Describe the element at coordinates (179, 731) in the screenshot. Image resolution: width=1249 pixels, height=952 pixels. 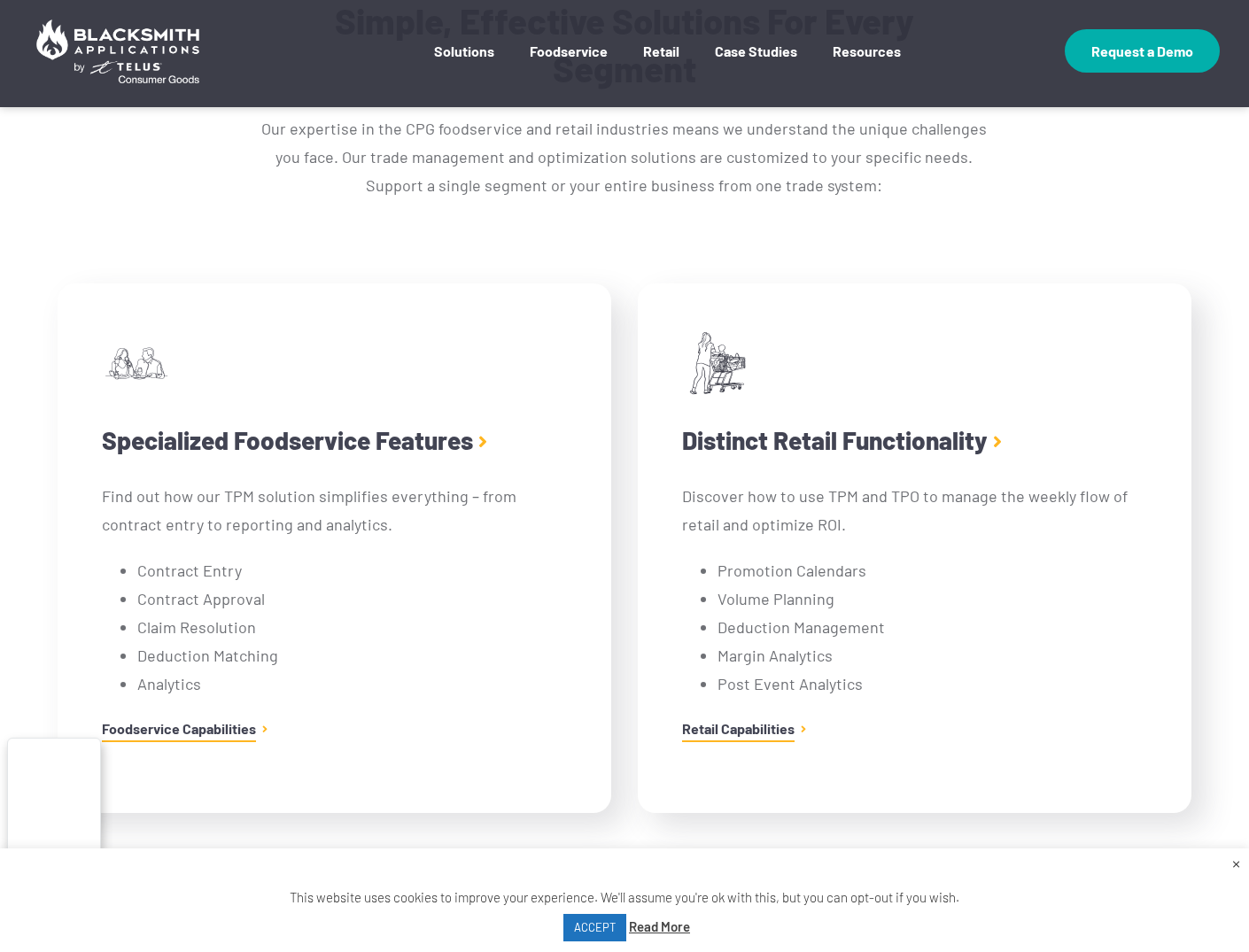
I see `a: Foodservice Capabilities` at that location.